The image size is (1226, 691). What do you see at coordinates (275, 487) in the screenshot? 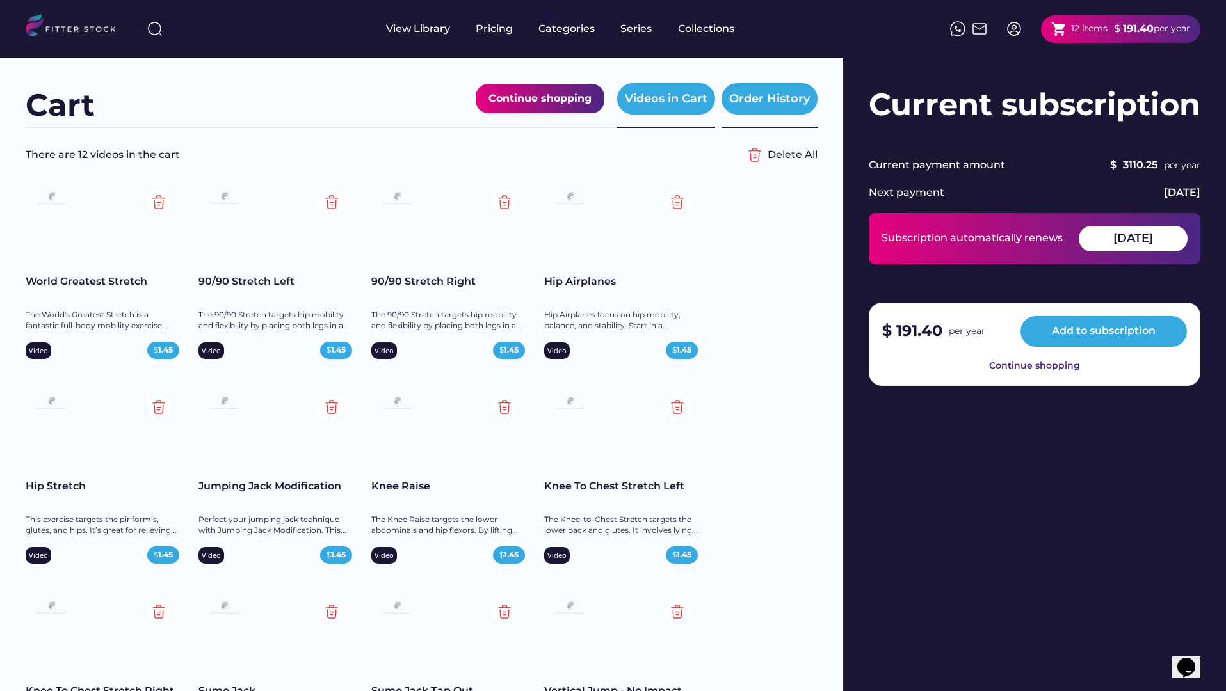
I see `div: Jumping Jack Modification` at bounding box center [275, 487].